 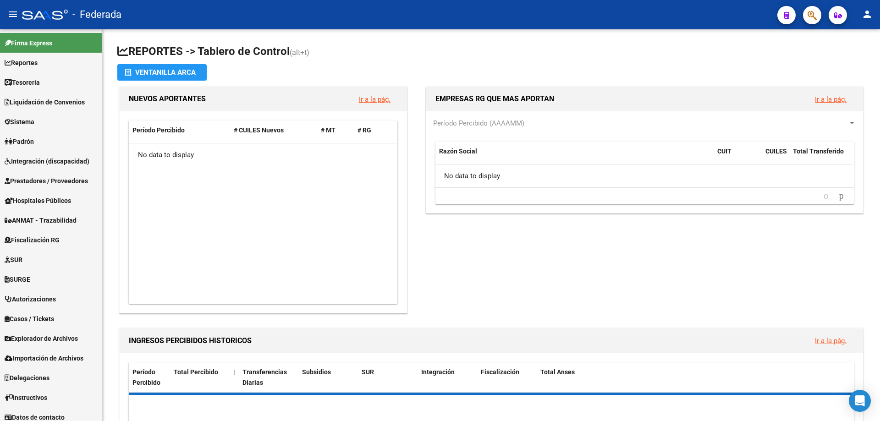 I want to click on span: # CUILES Nuevos, so click(x=258, y=130).